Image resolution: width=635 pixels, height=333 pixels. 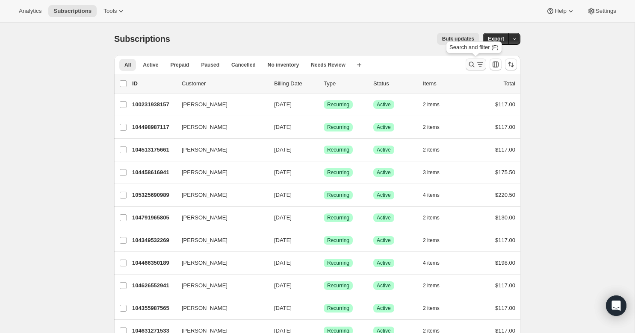 What do you see at coordinates (476, 65) in the screenshot?
I see `button: Search and filter results` at bounding box center [476, 65].